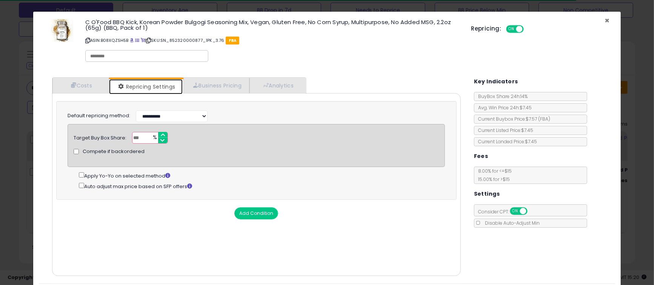  I want to click on h3: C O'Food BBQ Kick, Korean Powder Bulgogi Seasoning Mix, Vegan, Gluten Free, No Corn Syrup, Multip..., so click(272, 25).